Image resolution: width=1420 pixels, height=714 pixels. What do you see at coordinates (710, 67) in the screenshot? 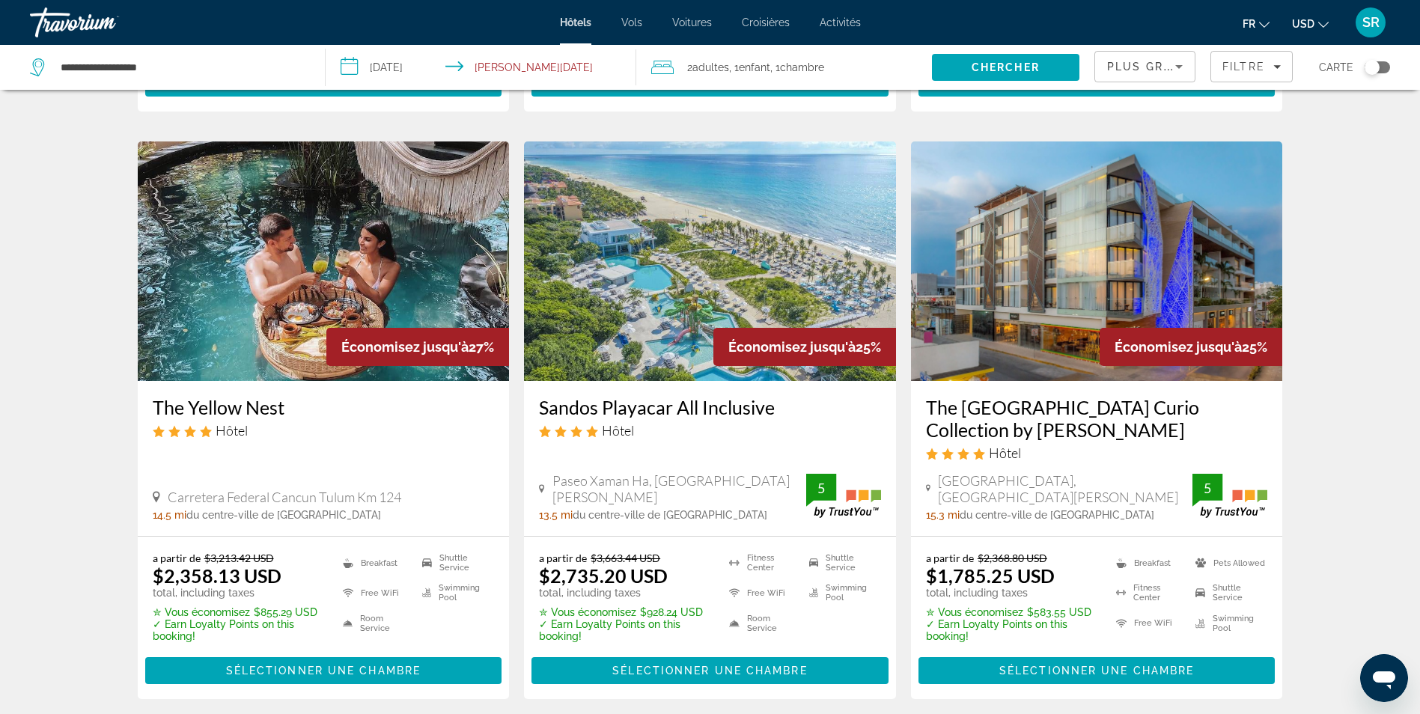
I see `span: Adultes` at bounding box center [710, 67].